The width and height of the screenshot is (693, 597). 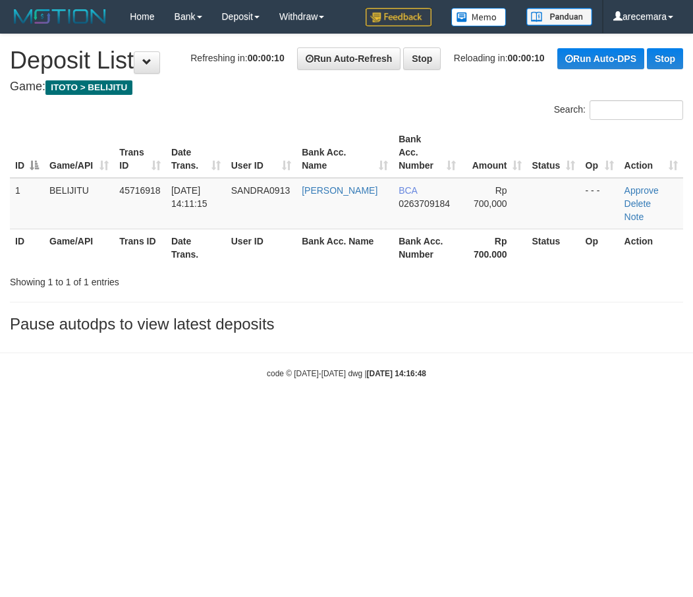 What do you see at coordinates (427, 152) in the screenshot?
I see `th: Bank Acc. Number: activate to sort column ascending` at bounding box center [427, 152].